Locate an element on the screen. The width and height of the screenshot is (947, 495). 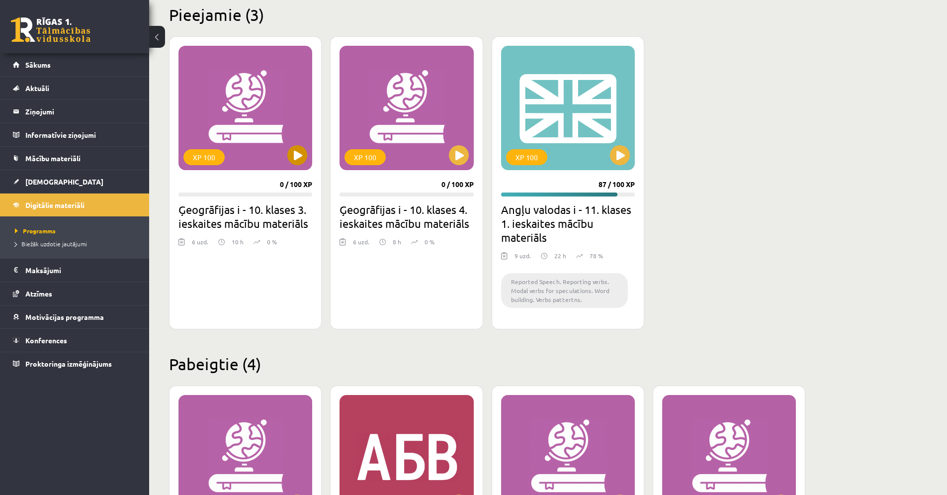
span: Biežāk uzdotie jautājumi is located at coordinates (51, 244).